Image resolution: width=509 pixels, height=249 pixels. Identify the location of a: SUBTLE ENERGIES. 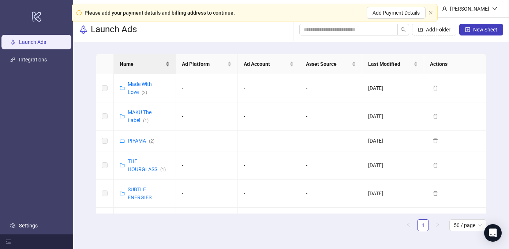
(139, 194).